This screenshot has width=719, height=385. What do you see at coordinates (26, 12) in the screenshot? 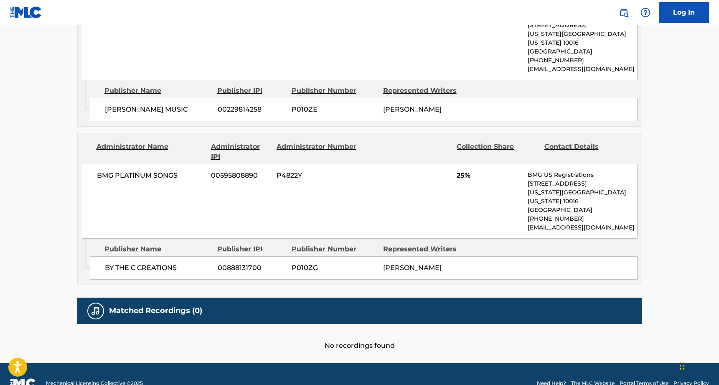
I see `img: MLC Logo` at bounding box center [26, 12].